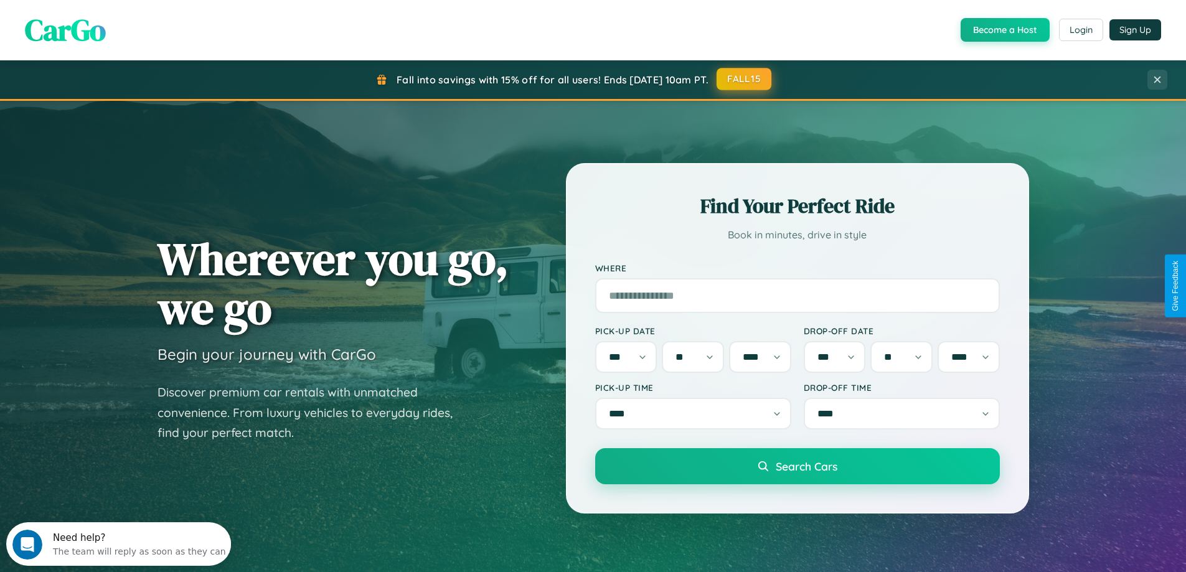 The width and height of the screenshot is (1186, 572). I want to click on label: Drop-off Time, so click(902, 387).